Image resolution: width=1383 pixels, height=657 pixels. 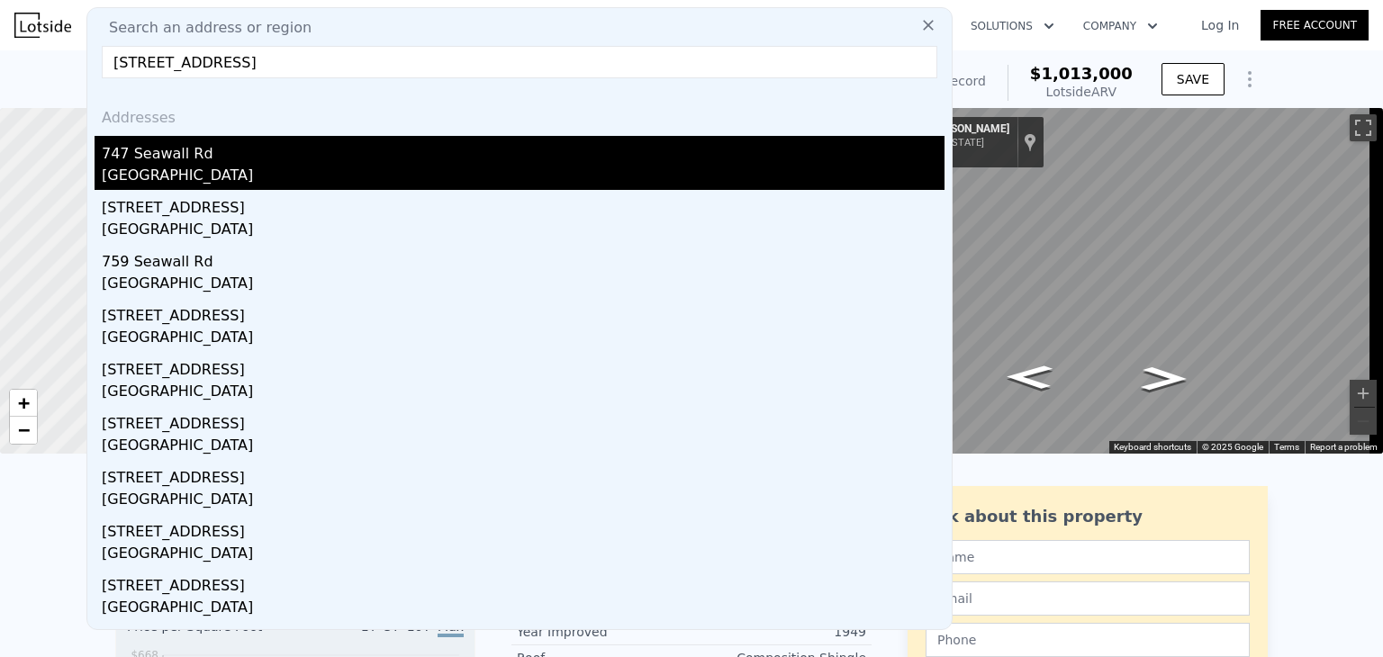 What do you see at coordinates (1363, 393) in the screenshot?
I see `button: Zoom in` at bounding box center [1363, 393].